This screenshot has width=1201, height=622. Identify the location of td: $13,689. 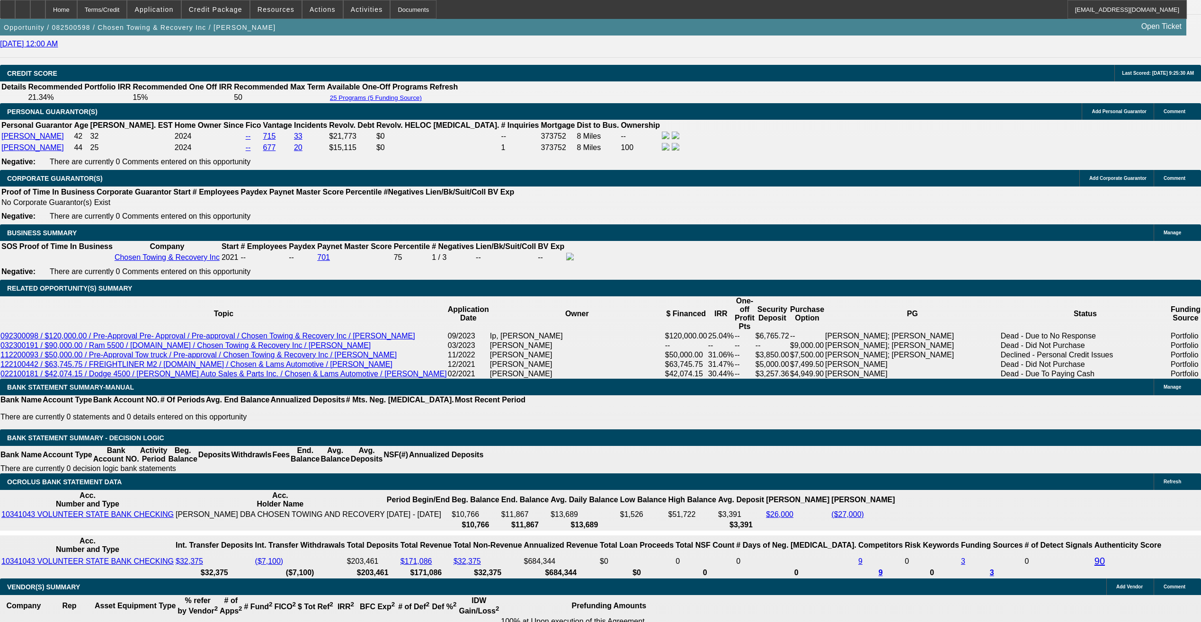
(584, 515).